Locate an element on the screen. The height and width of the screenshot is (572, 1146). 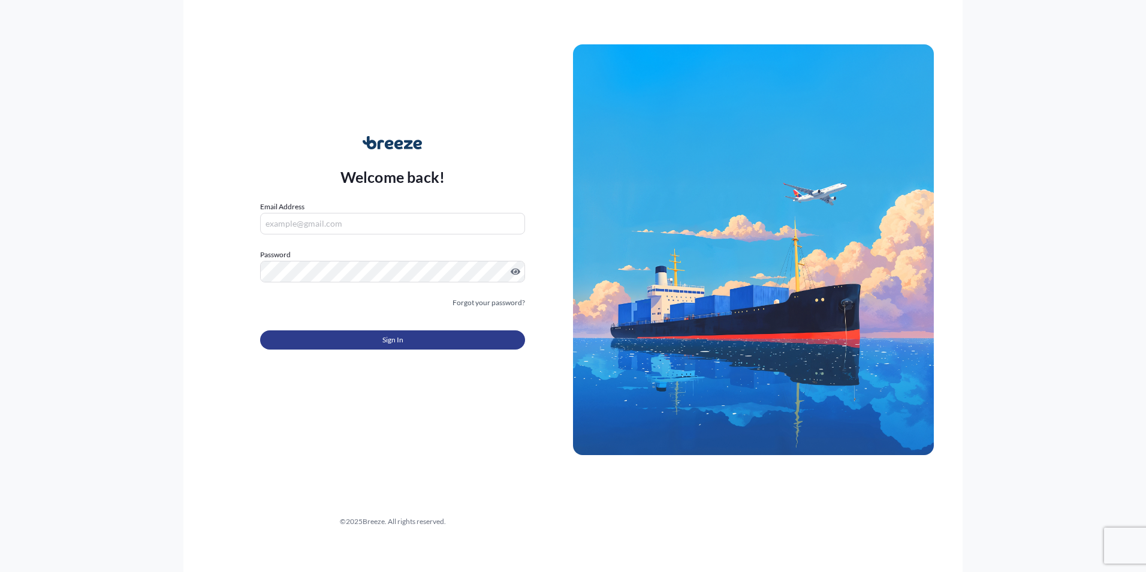
a: Forgot your password? is located at coordinates (489, 303).